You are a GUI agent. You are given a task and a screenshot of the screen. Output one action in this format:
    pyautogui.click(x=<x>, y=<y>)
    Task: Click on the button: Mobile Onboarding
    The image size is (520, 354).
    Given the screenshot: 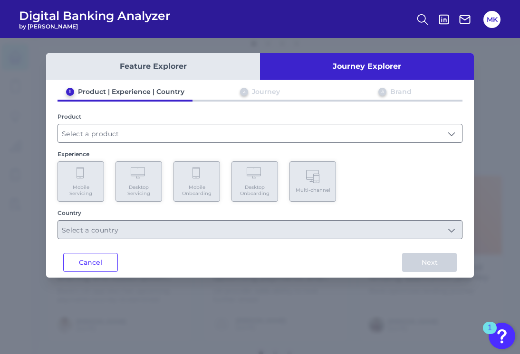 What is the action you would take?
    pyautogui.click(x=197, y=181)
    